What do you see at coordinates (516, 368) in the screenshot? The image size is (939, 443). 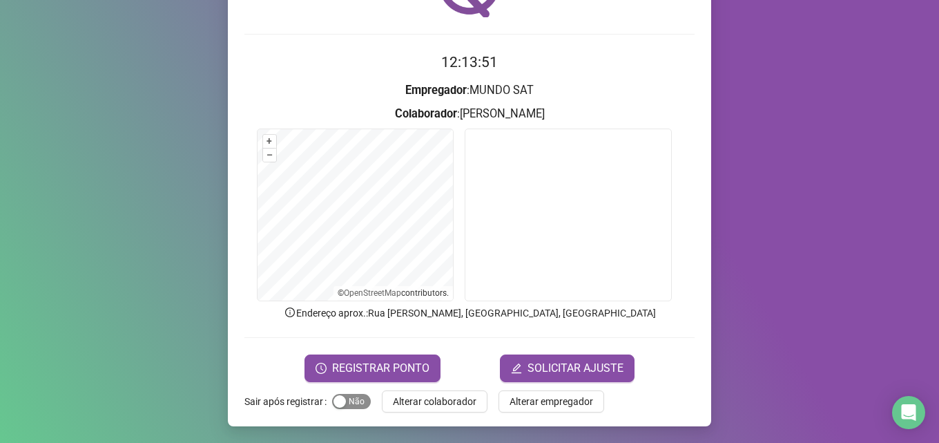 I see `span: edit` at bounding box center [516, 368].